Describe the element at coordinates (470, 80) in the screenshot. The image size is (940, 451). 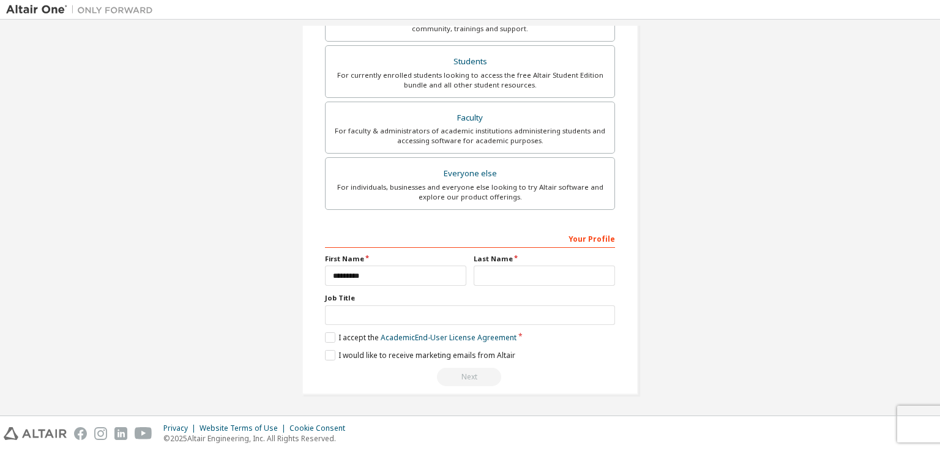
I see `div: For currently enrolled students looking to access the free Altair Student Edition bundle and all ...` at that location.